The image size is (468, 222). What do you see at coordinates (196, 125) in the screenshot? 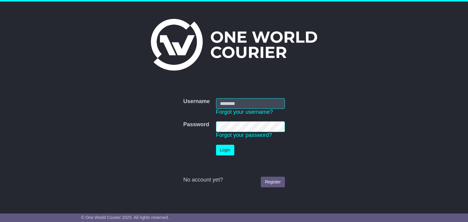
I see `label: Password` at bounding box center [196, 125].